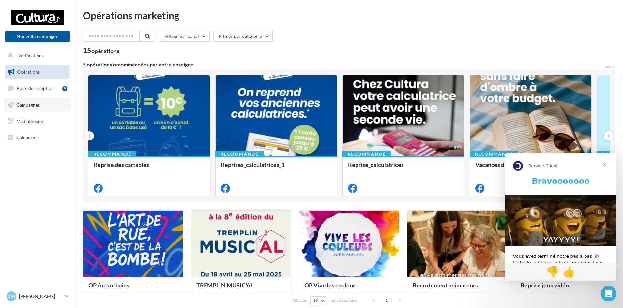 Image resolution: width=623 pixels, height=308 pixels. Describe the element at coordinates (105, 51) in the screenshot. I see `div: opérations` at that location.